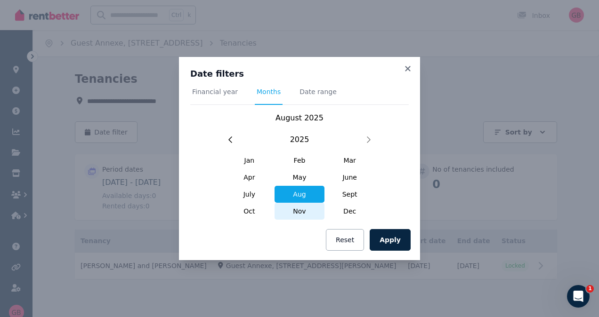 Image resolution: width=599 pixels, height=317 pixels. Describe the element at coordinates (215, 92) in the screenshot. I see `span: Financial year` at that location.